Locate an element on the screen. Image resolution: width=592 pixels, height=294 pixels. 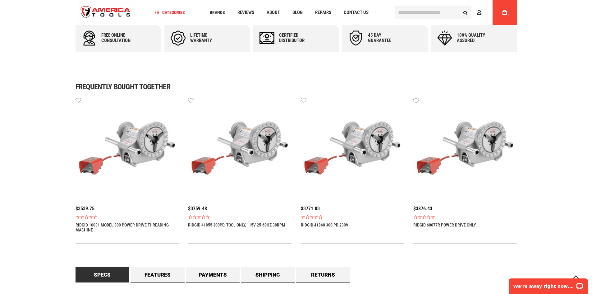
a: Brands is located at coordinates (217, 12).